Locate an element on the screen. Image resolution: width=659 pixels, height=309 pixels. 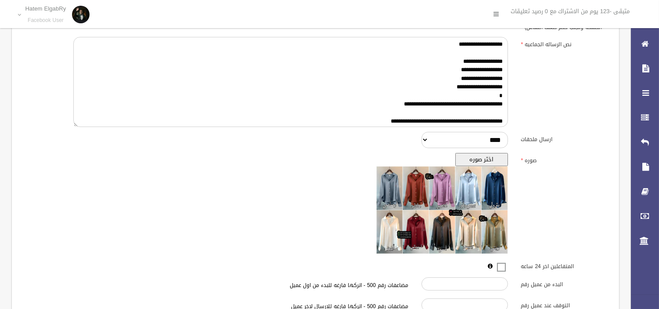
button: اختر صوره is located at coordinates (482, 159).